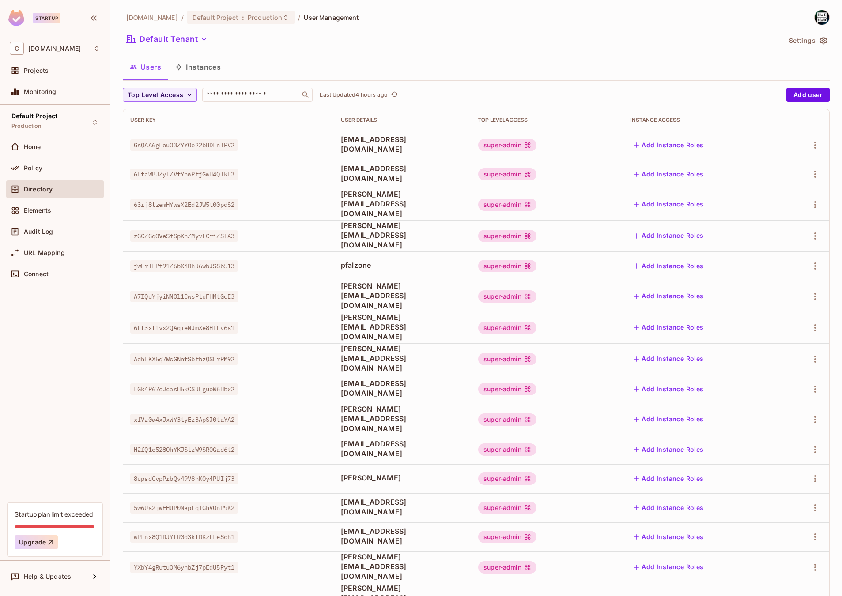 The image size is (842, 596). I want to click on span: pfalzone, so click(402, 265).